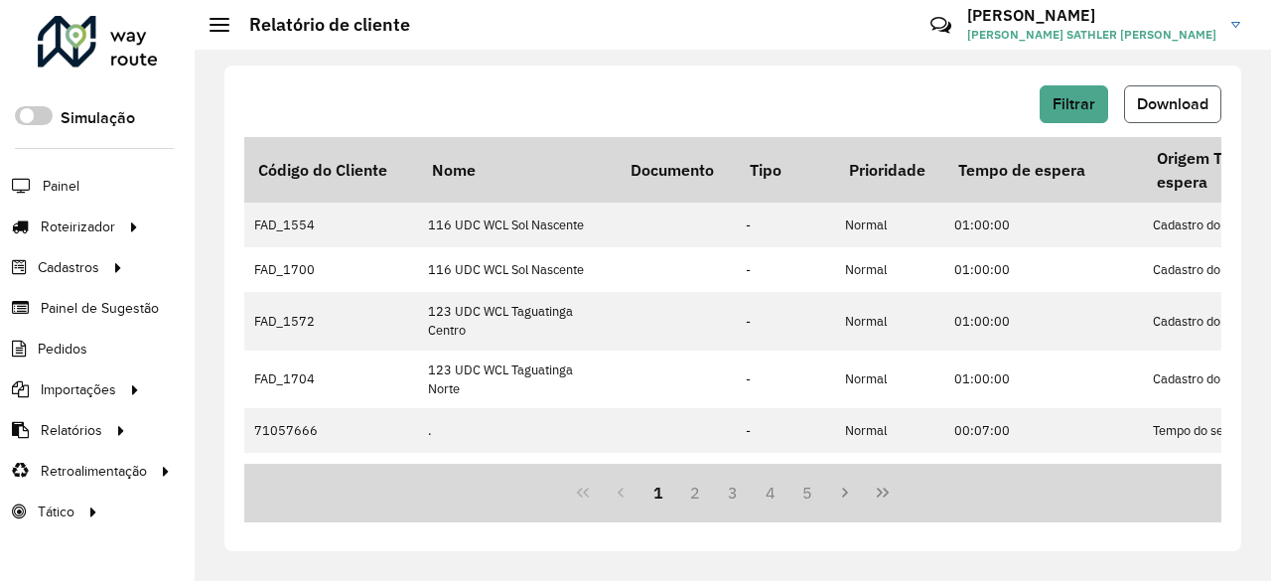 This screenshot has width=1271, height=581. What do you see at coordinates (331, 321) in the screenshot?
I see `td: FAD_1572` at bounding box center [331, 321].